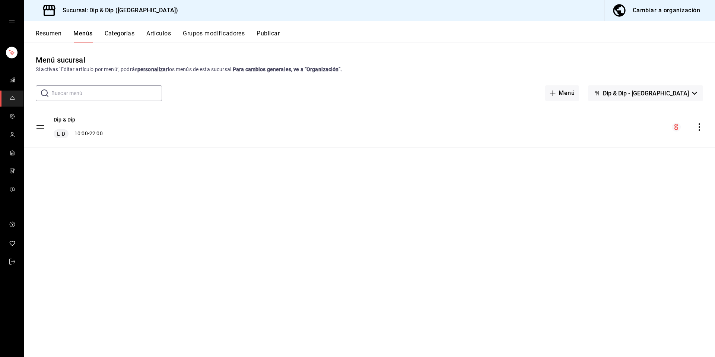 The width and height of the screenshot is (715, 357). Describe the element at coordinates (48, 36) in the screenshot. I see `button: Resumen` at that location.